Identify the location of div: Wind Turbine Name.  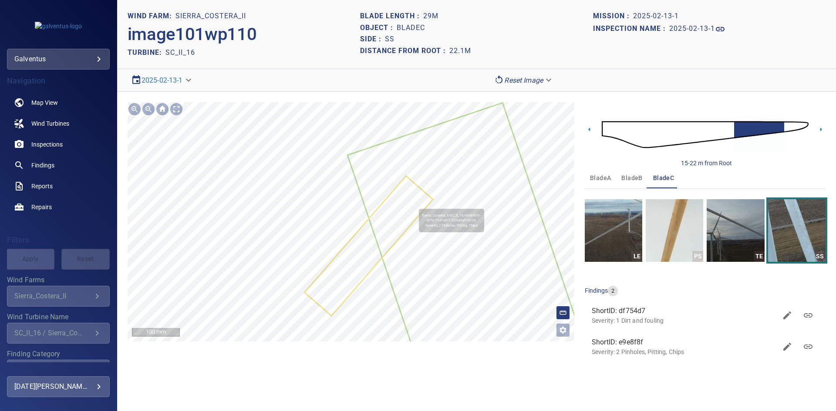
(58, 333).